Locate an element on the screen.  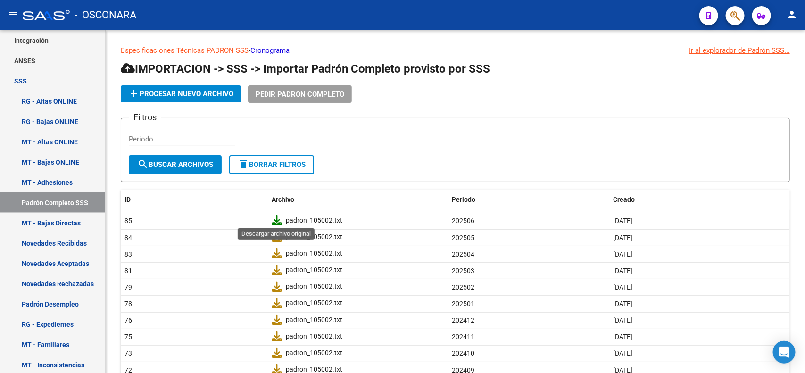
button: PEDIR PADRON COMPLETO is located at coordinates (300, 94).